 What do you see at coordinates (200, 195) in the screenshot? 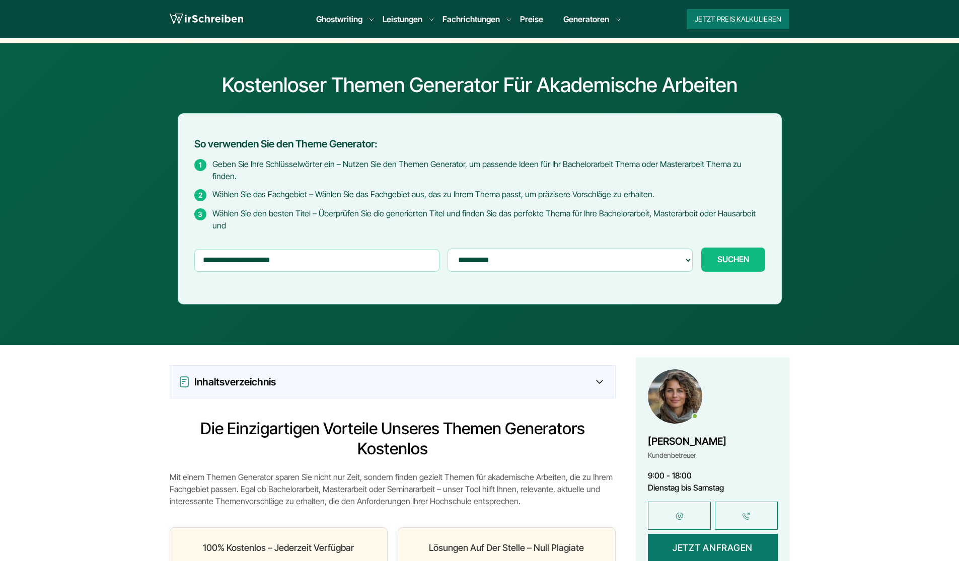
I see `span: 2` at bounding box center [200, 195].